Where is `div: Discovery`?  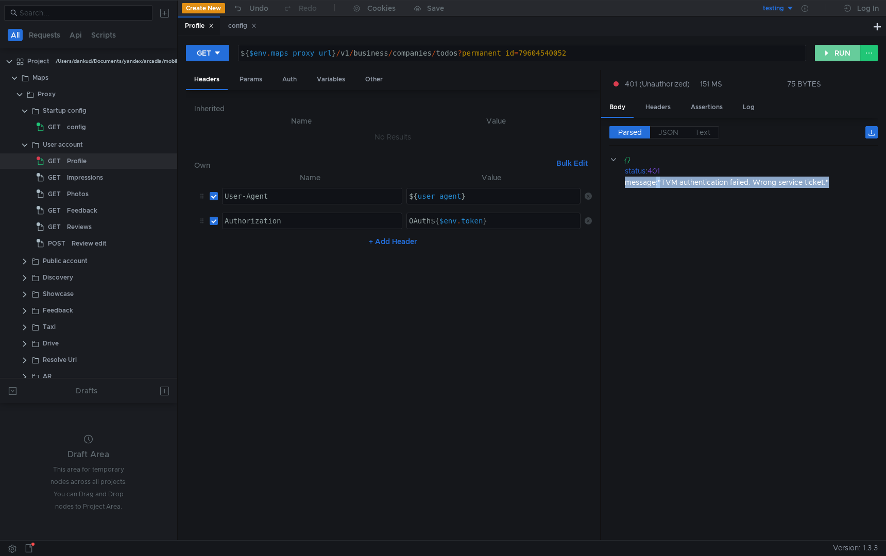
div: Discovery is located at coordinates (58, 278).